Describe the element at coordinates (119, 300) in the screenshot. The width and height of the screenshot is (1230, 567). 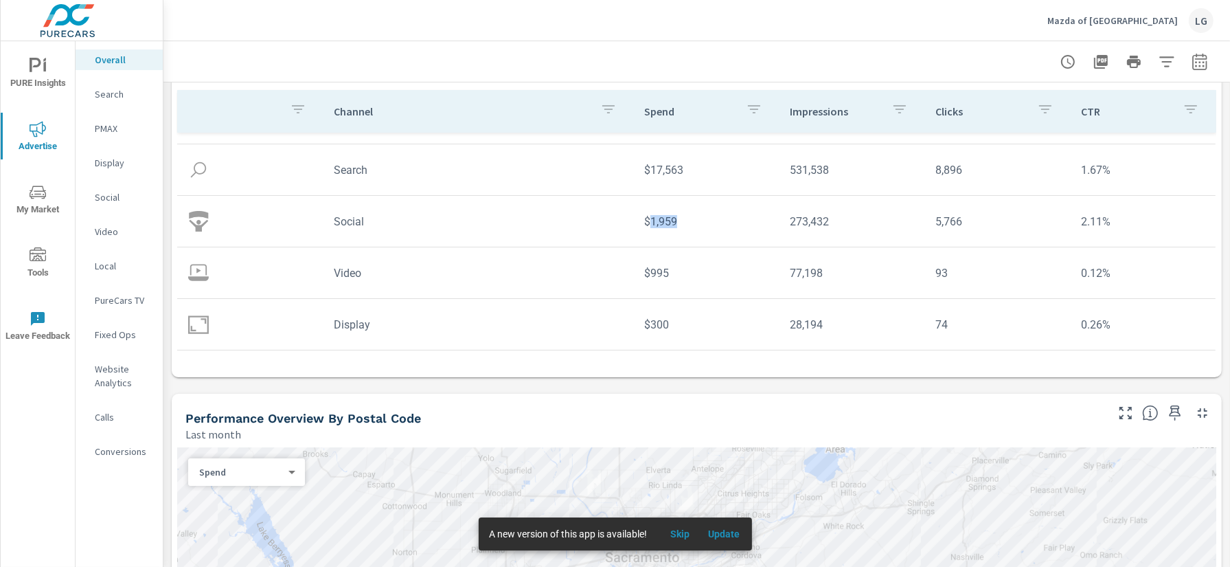
I see `div: PureCars TV` at that location.